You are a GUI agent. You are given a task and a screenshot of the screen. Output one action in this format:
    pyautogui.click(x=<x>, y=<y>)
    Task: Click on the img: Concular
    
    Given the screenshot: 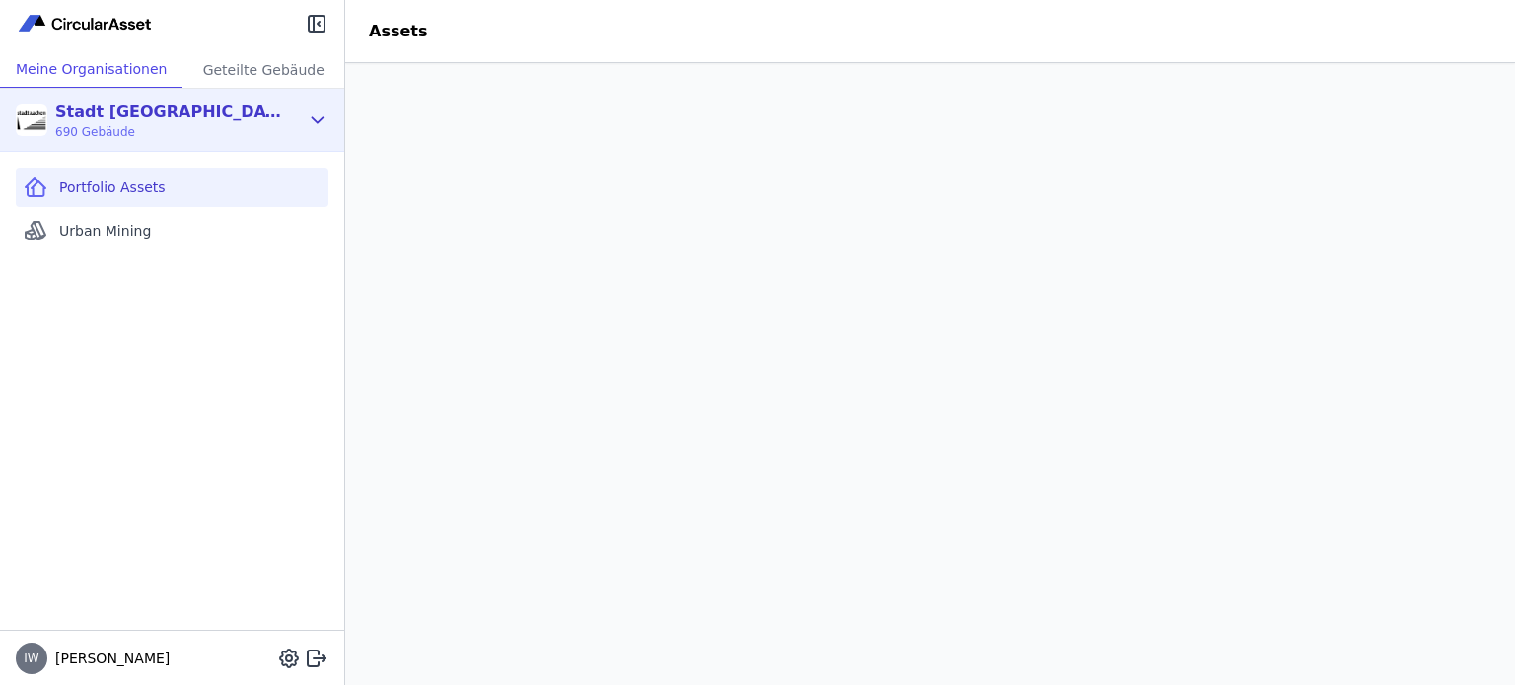 What is the action you would take?
    pyautogui.click(x=86, y=24)
    